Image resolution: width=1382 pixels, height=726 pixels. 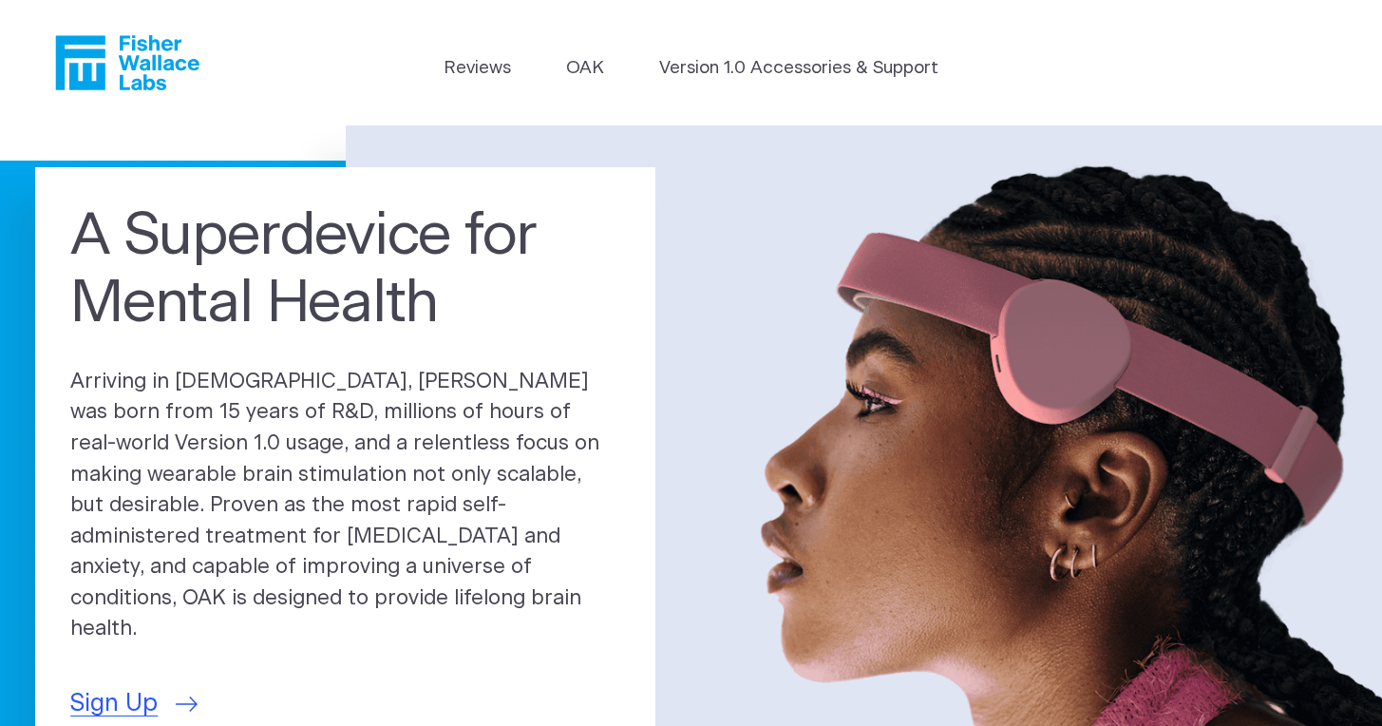 I want to click on a: OAK, so click(x=585, y=68).